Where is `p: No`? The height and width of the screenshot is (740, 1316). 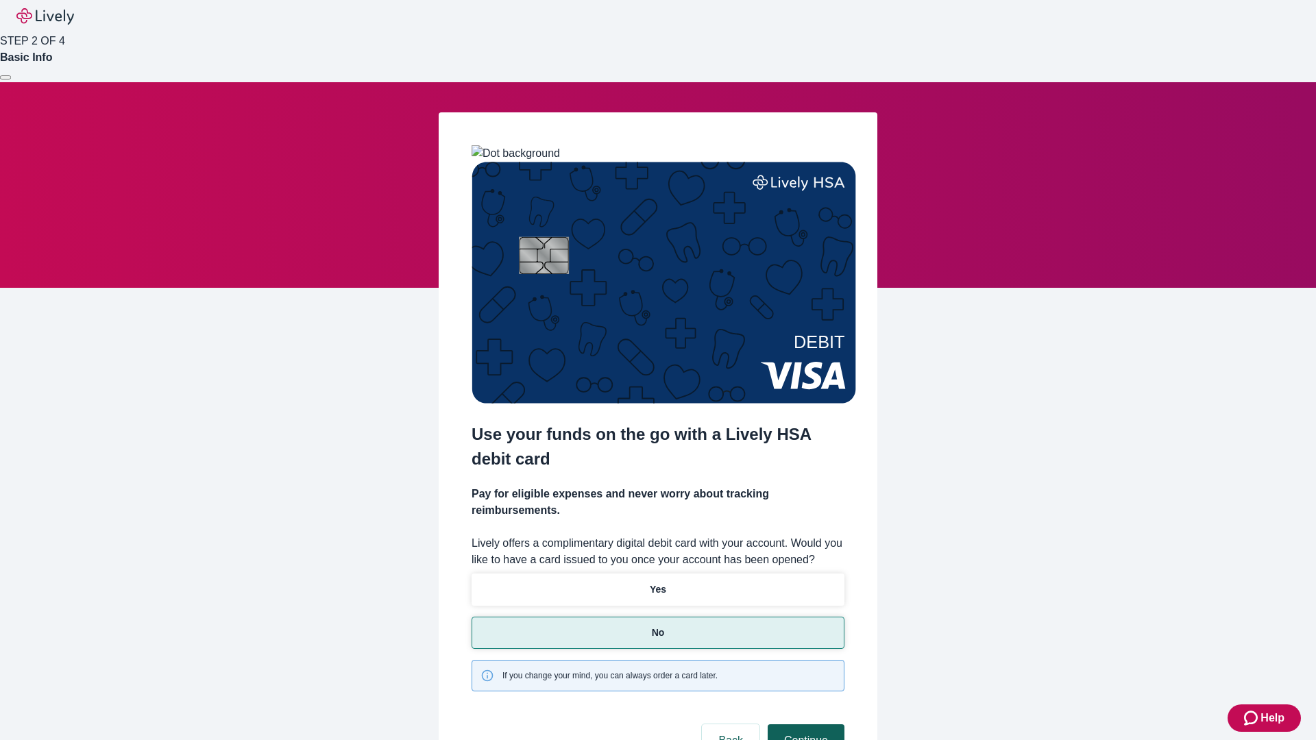
p: No is located at coordinates (658, 632).